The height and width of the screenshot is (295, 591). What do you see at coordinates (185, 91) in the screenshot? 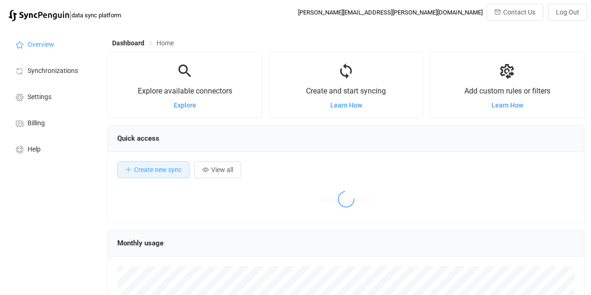
I see `span: Explore available connectors` at bounding box center [185, 91].